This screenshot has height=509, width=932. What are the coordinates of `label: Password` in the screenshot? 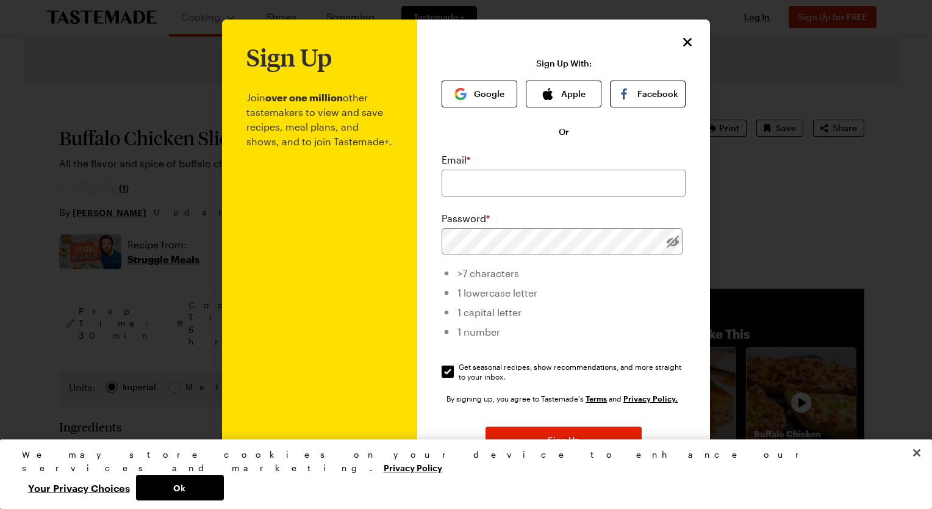 It's located at (465, 218).